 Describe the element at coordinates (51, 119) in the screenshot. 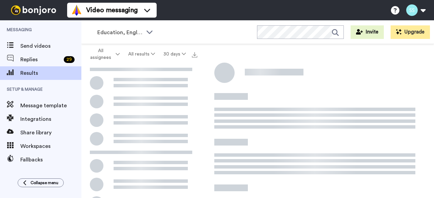

I see `span: Integrations` at that location.